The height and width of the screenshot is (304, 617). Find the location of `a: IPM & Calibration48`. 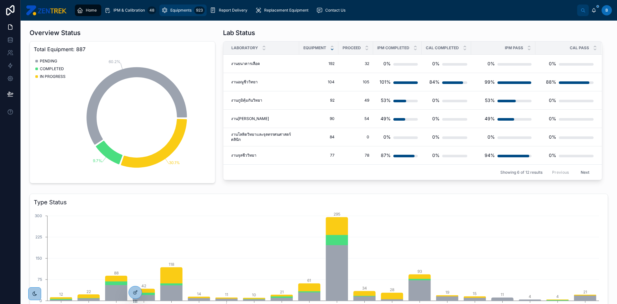

a: IPM & Calibration48 is located at coordinates (130, 10).